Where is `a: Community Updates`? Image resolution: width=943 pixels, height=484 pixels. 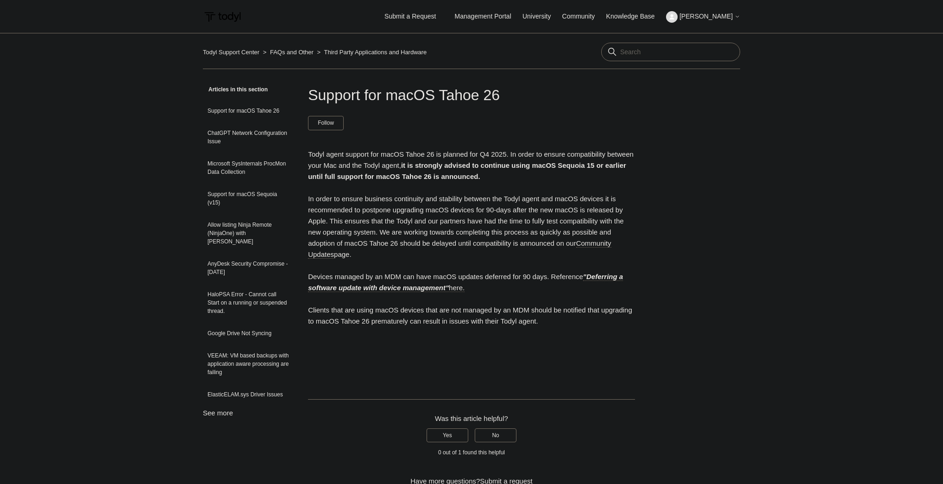 a: Community Updates is located at coordinates (459, 249).